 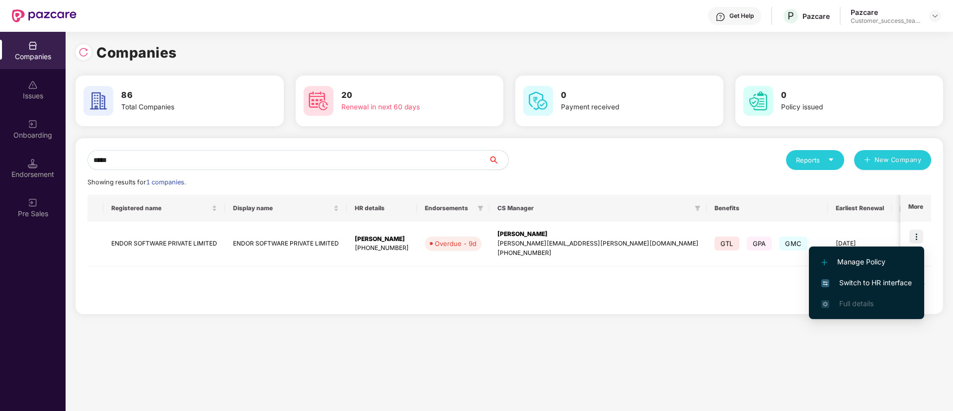 What do you see at coordinates (33, 46) in the screenshot?
I see `img: svg+xml;base64,PHN2ZyBpZD0iQ29tcGFuaWVzIiB4bWxucz0iaHR0cDovL3d3dy53My5vcmcvMjAwMC9zdmciIHdpZHRoPS...` at bounding box center [33, 46].